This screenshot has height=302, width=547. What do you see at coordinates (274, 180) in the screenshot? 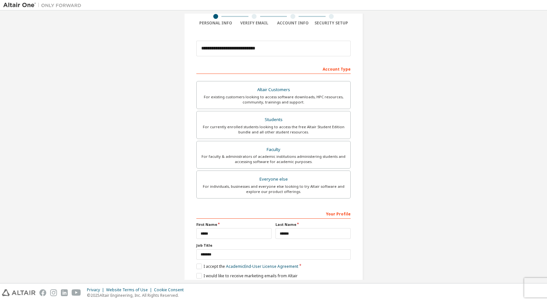
I see `div: Everyone else` at bounding box center [274, 180].